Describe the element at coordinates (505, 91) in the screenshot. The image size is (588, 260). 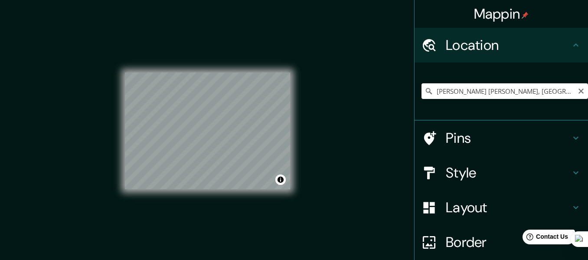
I see `input: Pick your city or area` at that location.